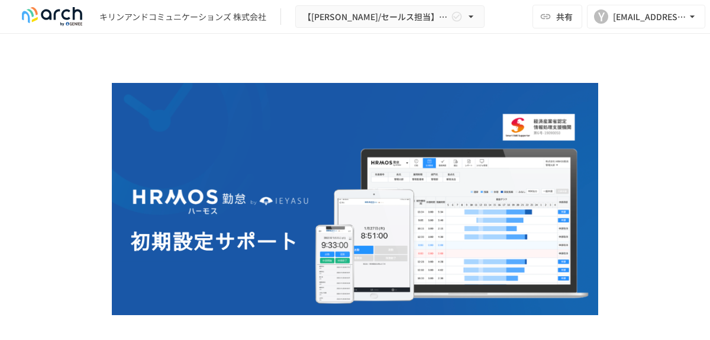 The width and height of the screenshot is (710, 340). I want to click on img: GdztLVQAPnGLORo409ZpmnRQckwtTrMz8aHIKJZF2AQ, so click(355, 202).